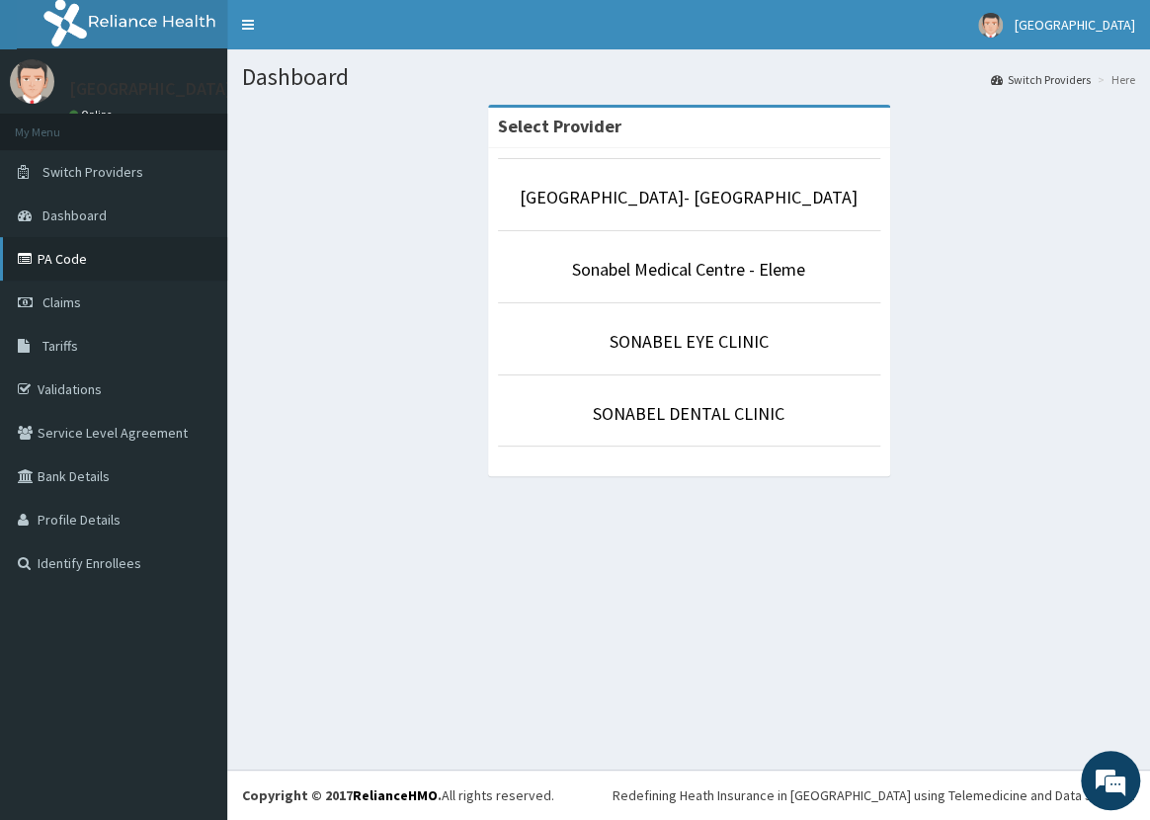 The height and width of the screenshot is (820, 1150). I want to click on a: SONABEL EYE CLINIC, so click(689, 341).